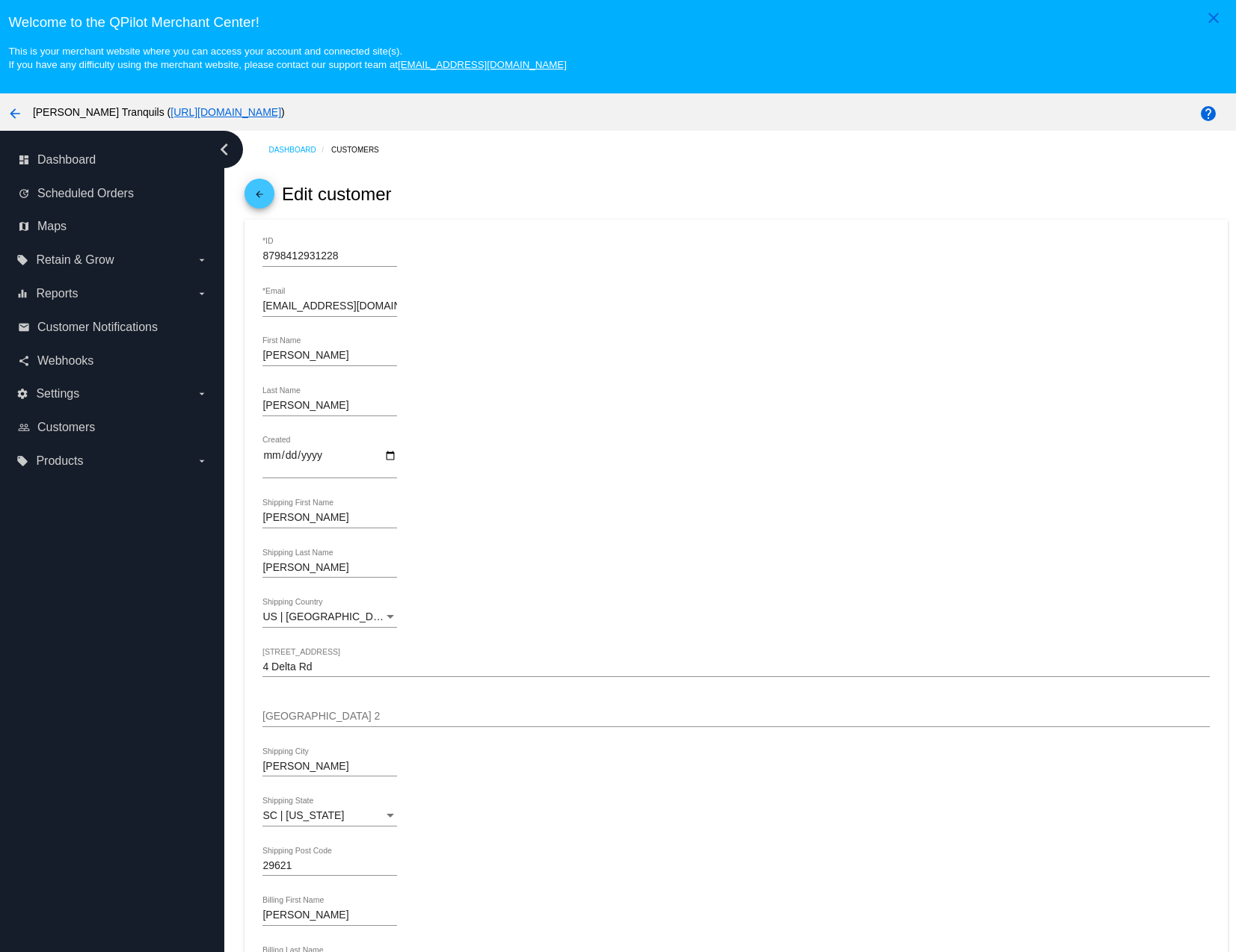  Describe the element at coordinates (67, 160) in the screenshot. I see `span: Dashboard` at that location.